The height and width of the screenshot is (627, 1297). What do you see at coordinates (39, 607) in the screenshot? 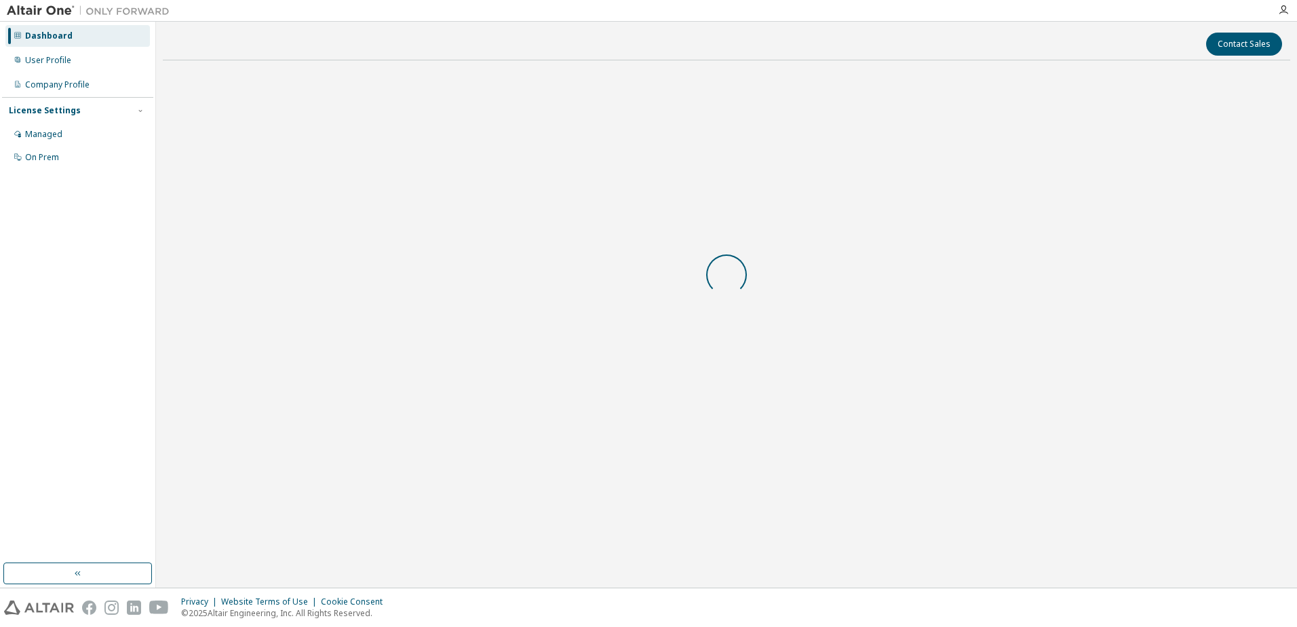
I see `img: altair_logo.svg` at bounding box center [39, 607].